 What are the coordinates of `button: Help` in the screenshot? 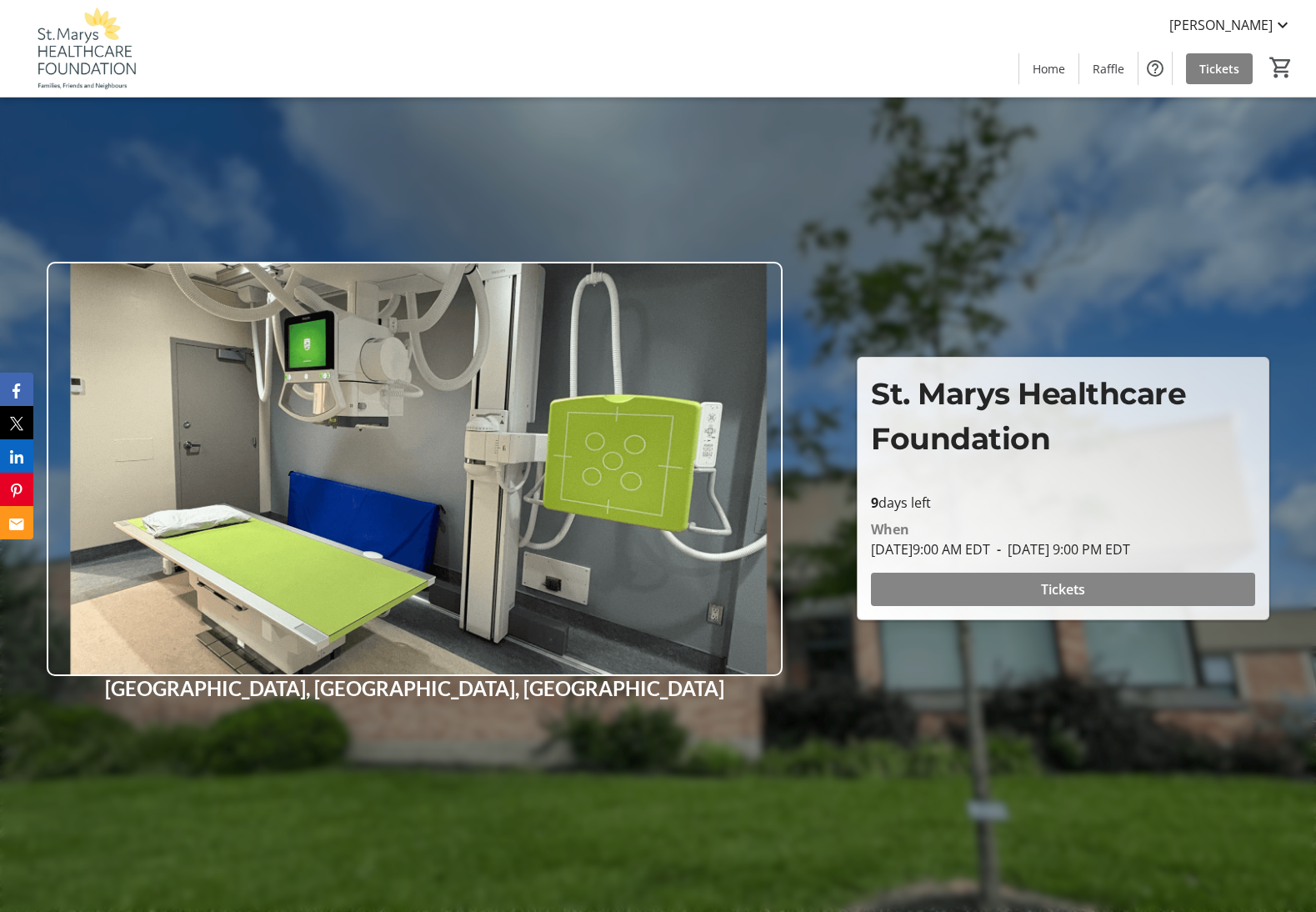 It's located at (1155, 68).